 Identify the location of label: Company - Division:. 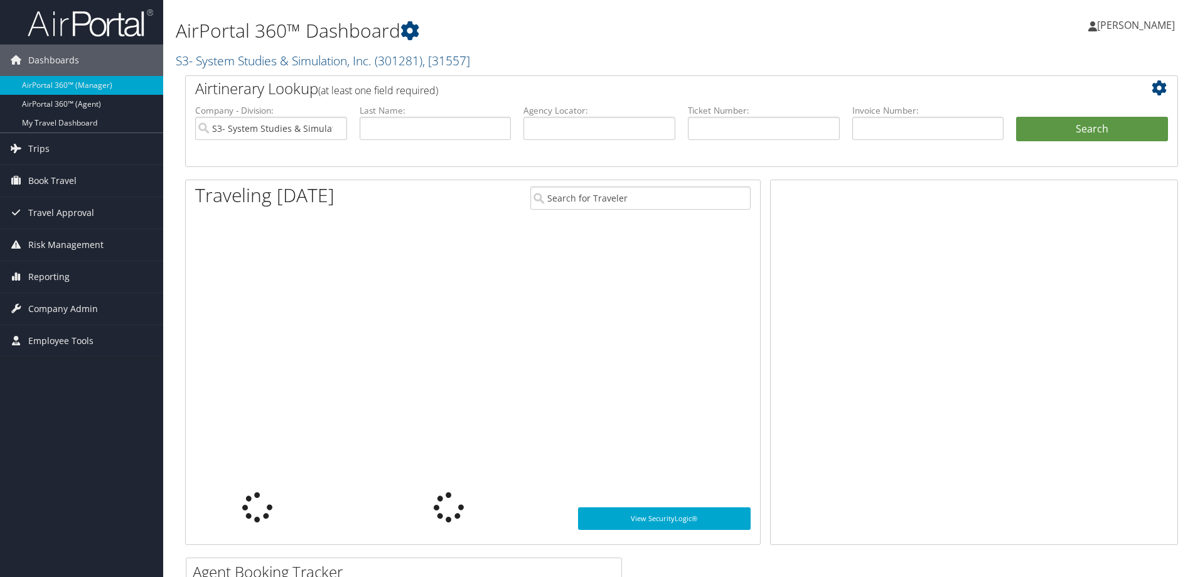
(271, 110).